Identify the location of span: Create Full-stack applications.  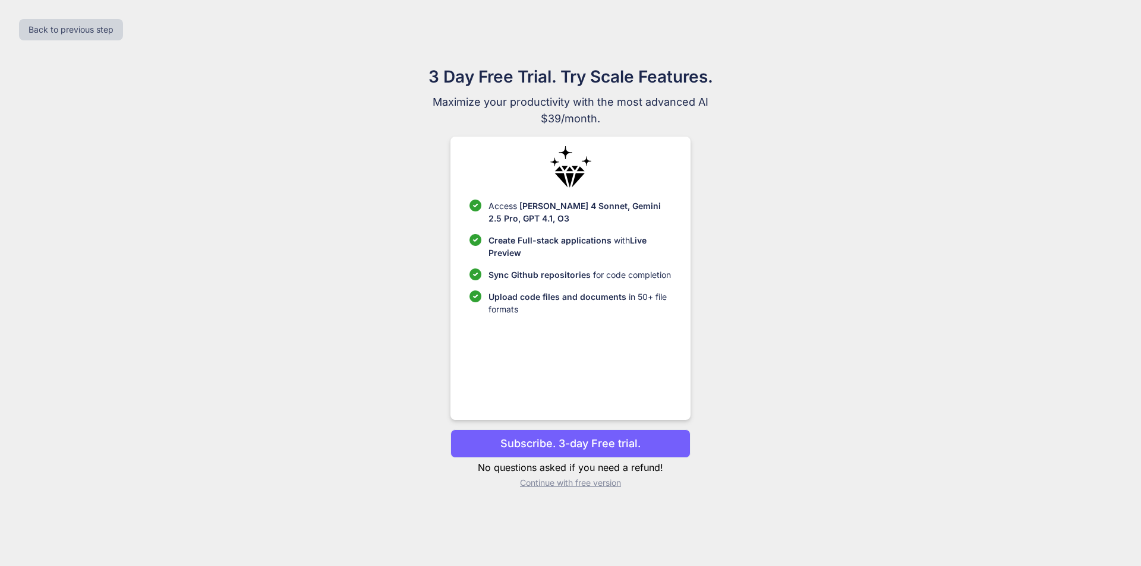
(551, 240).